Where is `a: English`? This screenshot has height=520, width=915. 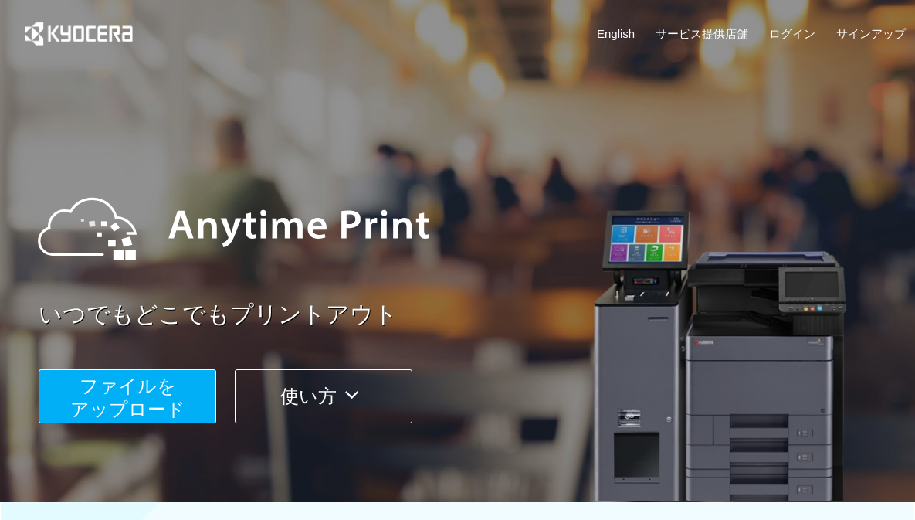
a: English is located at coordinates (615, 33).